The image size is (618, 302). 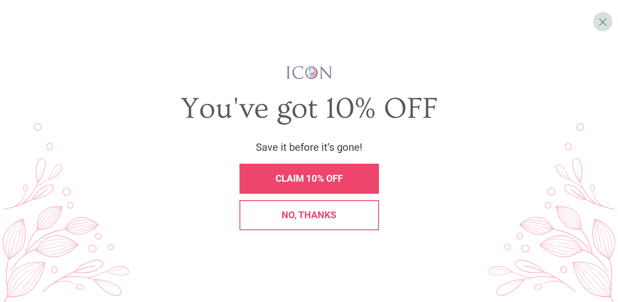 I want to click on span: CLAIM 10% OFF, so click(x=309, y=178).